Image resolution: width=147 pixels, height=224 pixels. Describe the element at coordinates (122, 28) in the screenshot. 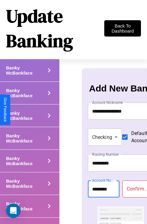

I see `button: Back To Dashboard` at that location.